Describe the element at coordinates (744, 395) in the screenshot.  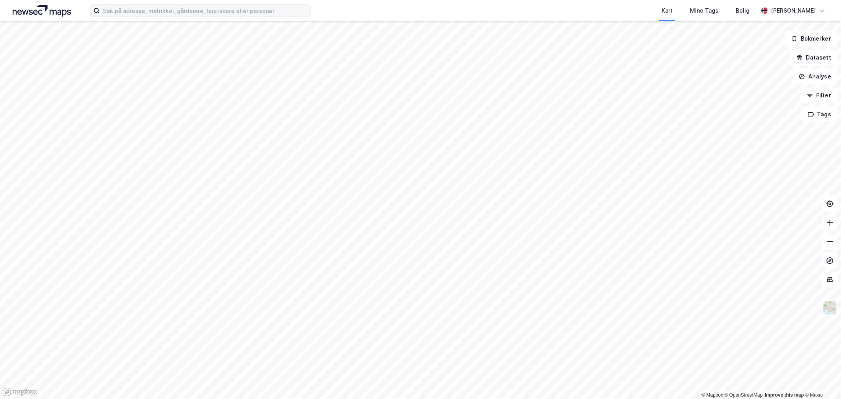
I see `a: OpenStreetMap` at that location.